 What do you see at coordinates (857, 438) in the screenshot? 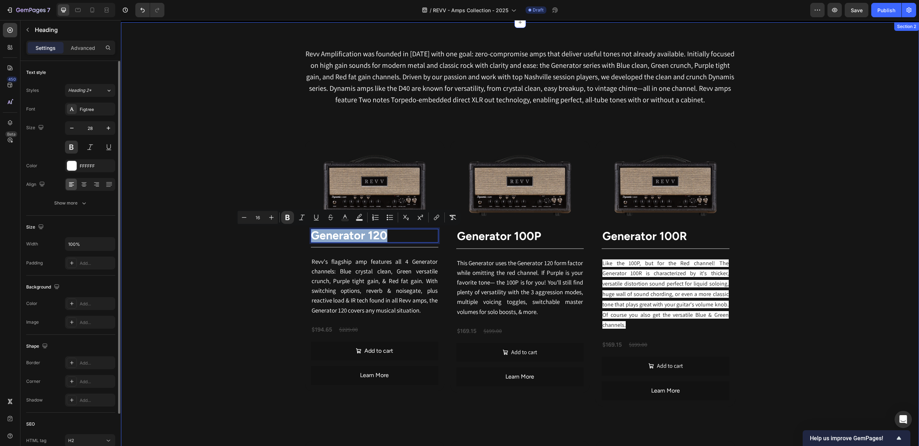
I see `button: Show survey - Help us improve GemPages!` at bounding box center [857, 438].